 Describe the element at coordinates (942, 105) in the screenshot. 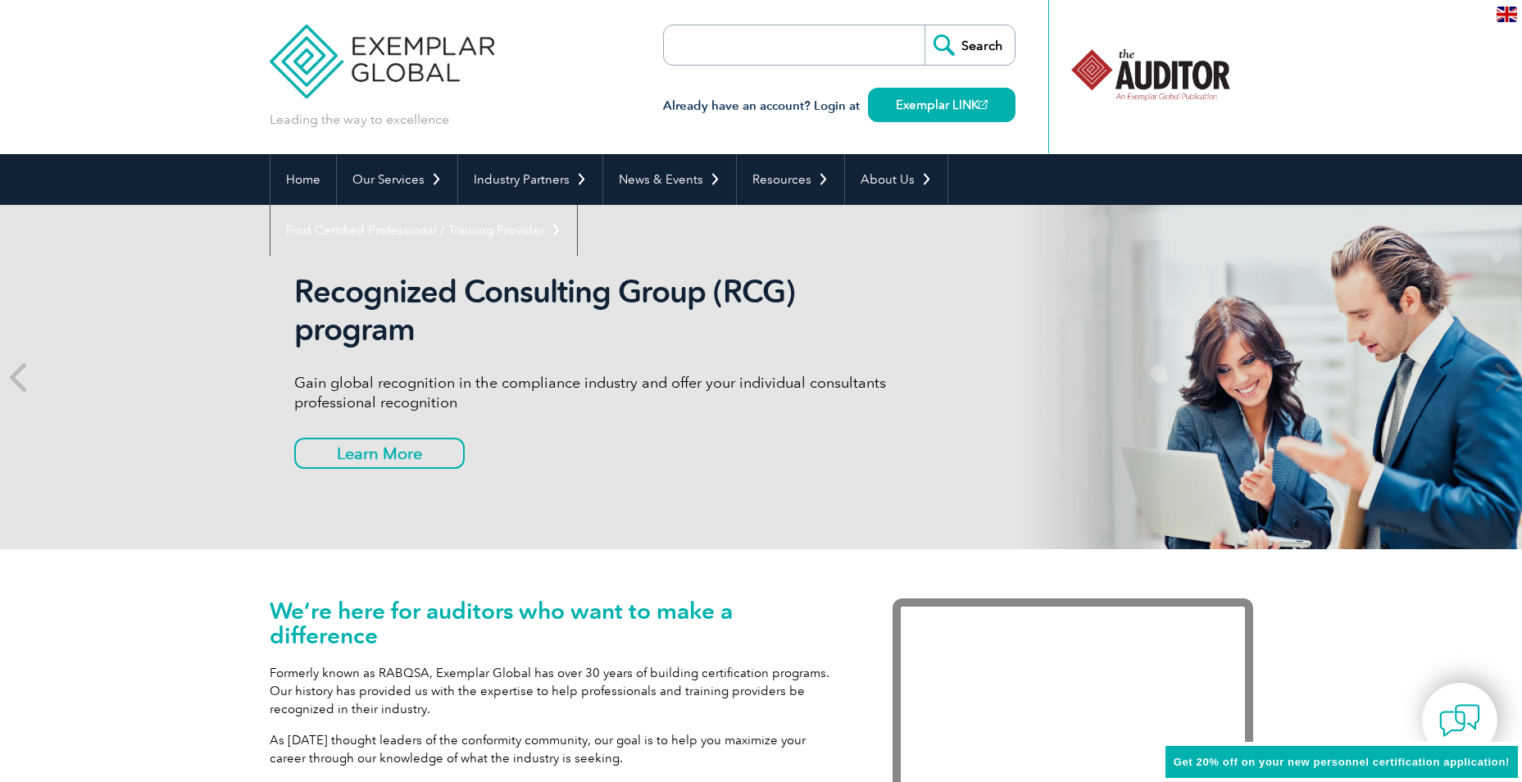

I see `a: Exemplar LINK` at that location.